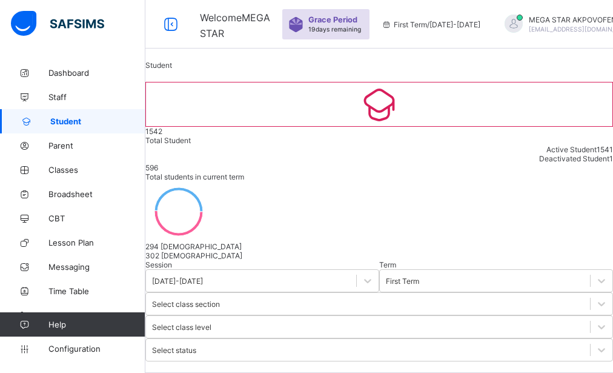 The height and width of the screenshot is (373, 613). I want to click on span: 294, so click(152, 246).